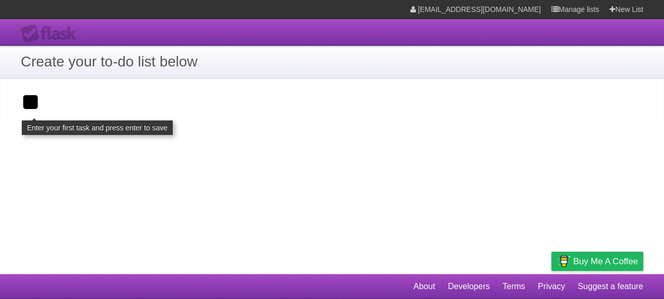  Describe the element at coordinates (610, 286) in the screenshot. I see `a: Suggest a feature` at that location.